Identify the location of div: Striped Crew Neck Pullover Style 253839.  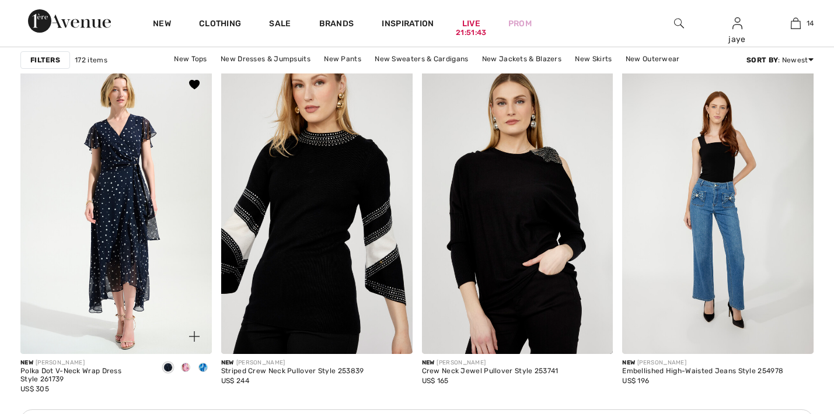
(292, 372).